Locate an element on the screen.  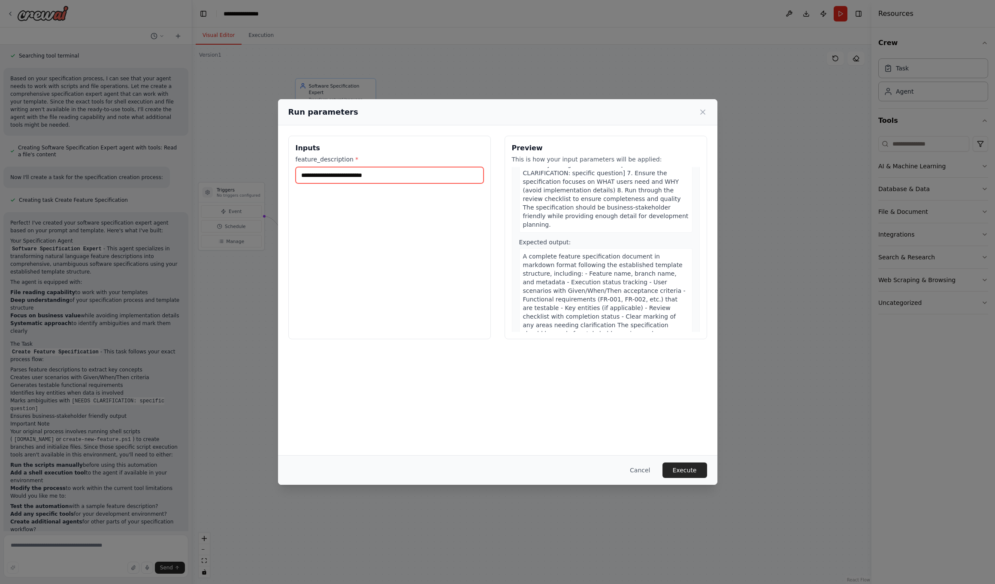
p: This is how your input parameters will be applied: is located at coordinates (606, 159).